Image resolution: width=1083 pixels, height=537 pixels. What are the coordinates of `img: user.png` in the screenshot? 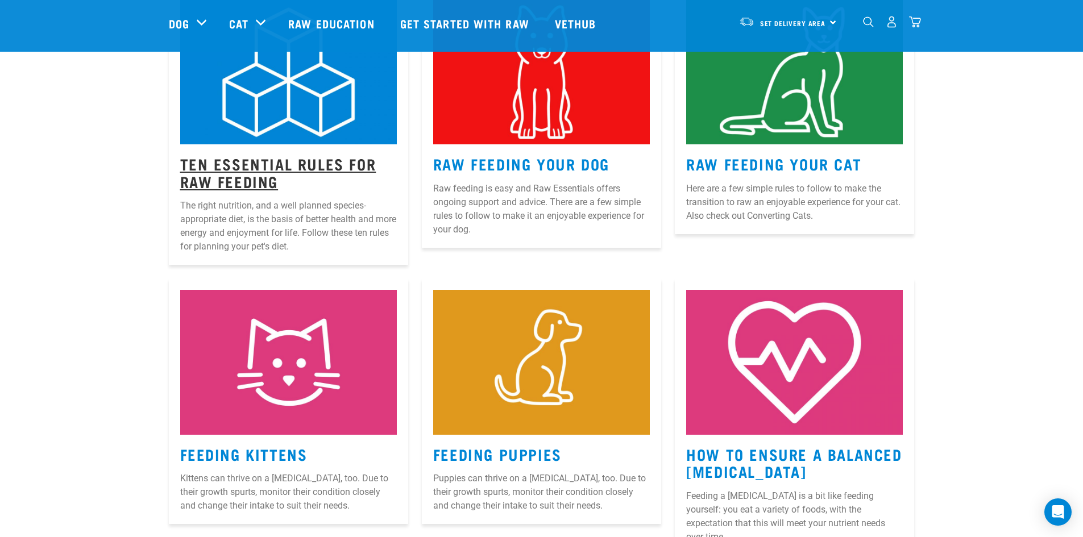 It's located at (891, 22).